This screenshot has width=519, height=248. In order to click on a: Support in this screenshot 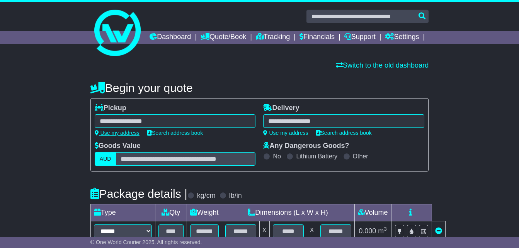, I will do `click(360, 37)`.